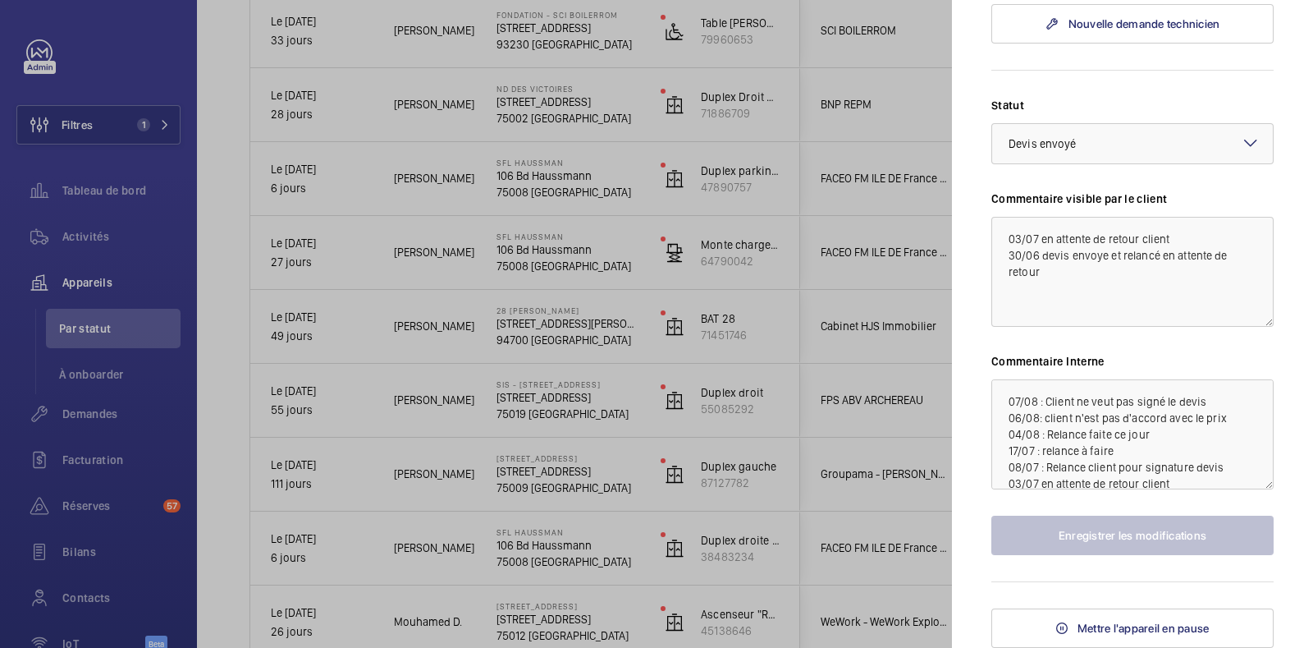 Image resolution: width=1313 pixels, height=648 pixels. What do you see at coordinates (1042, 144) in the screenshot?
I see `span: Devis envoyé` at bounding box center [1042, 144].